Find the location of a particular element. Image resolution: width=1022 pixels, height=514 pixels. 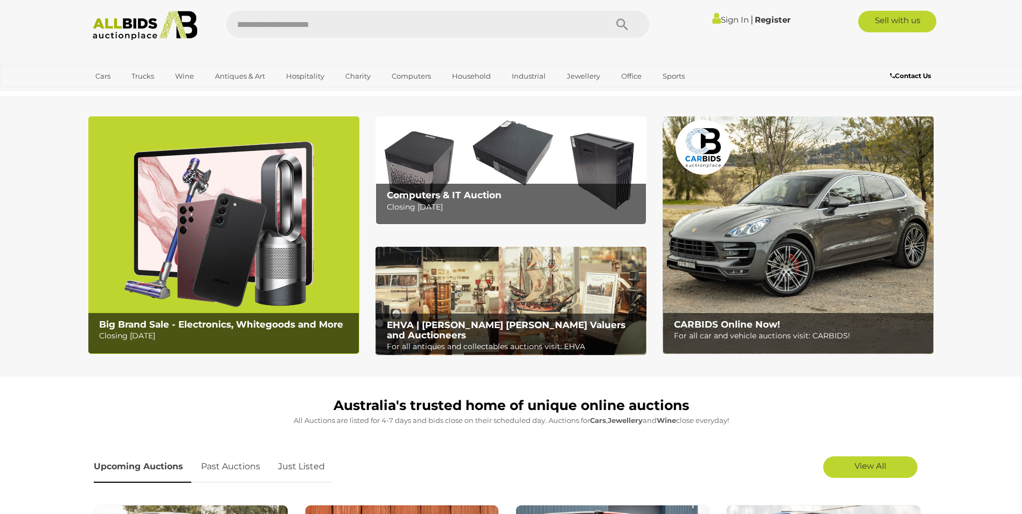

strong: Wine is located at coordinates (667, 420).